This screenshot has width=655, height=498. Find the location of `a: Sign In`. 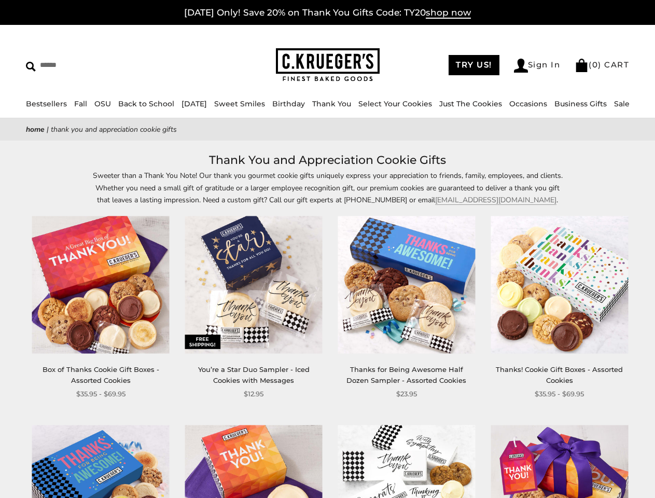

a: Sign In is located at coordinates (537, 65).